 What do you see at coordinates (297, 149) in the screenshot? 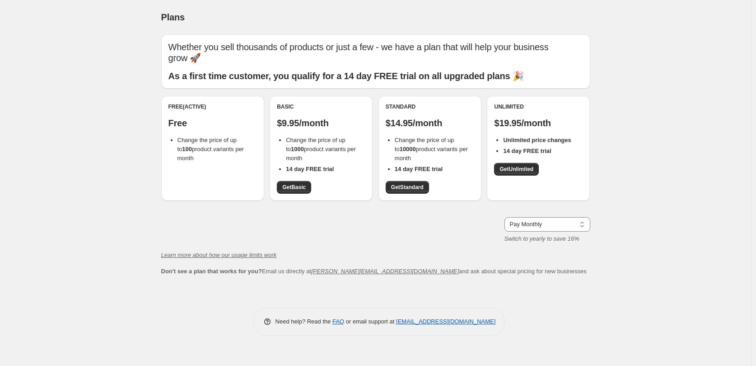
I see `b: 1000` at bounding box center [297, 149].